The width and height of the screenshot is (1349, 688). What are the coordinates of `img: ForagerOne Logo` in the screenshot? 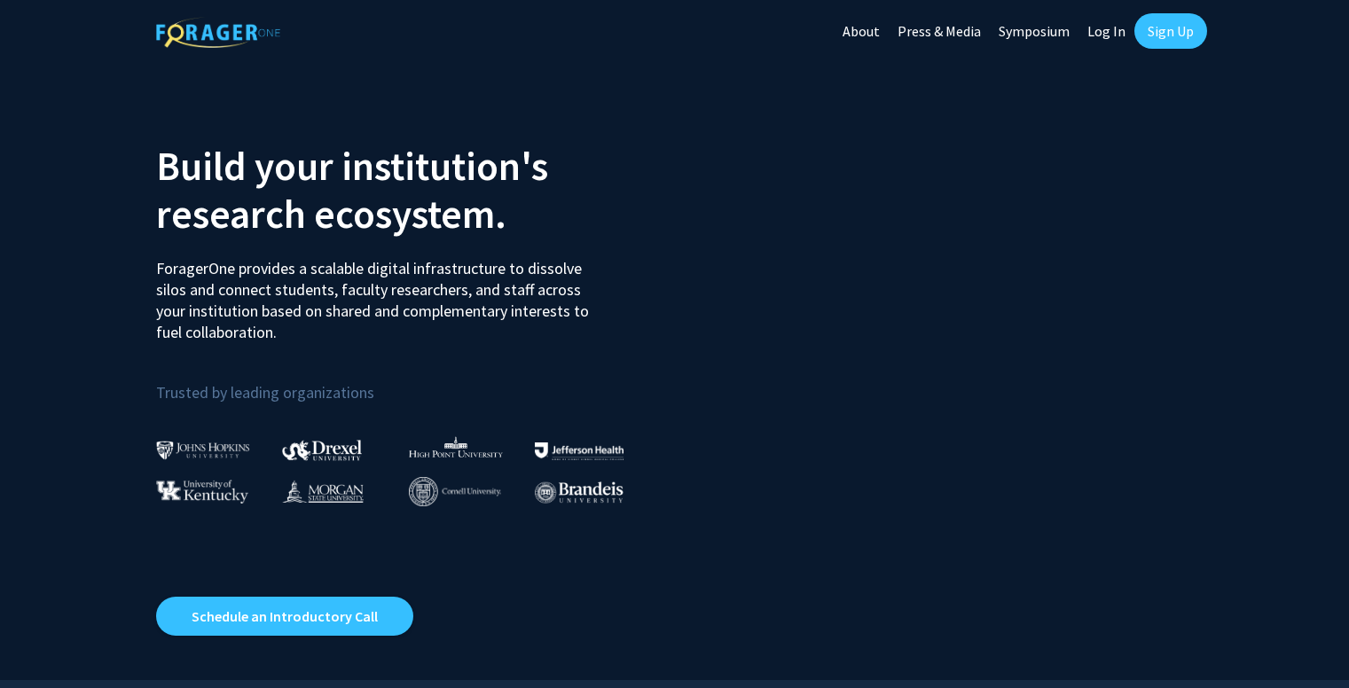 It's located at (218, 32).